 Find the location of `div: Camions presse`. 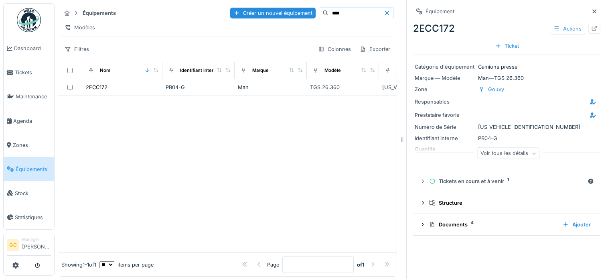

div: Camions presse is located at coordinates (506, 67).